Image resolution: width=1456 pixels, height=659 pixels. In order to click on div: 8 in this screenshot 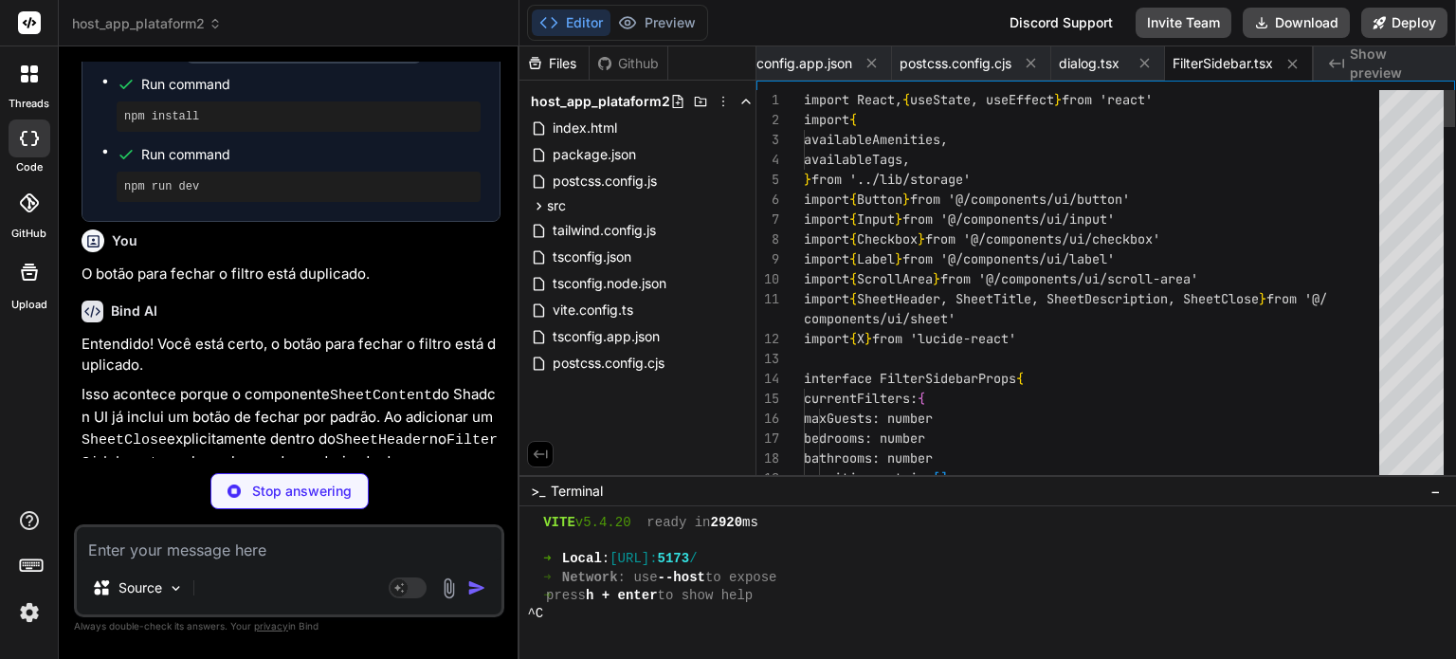, I will do `click(768, 239)`.